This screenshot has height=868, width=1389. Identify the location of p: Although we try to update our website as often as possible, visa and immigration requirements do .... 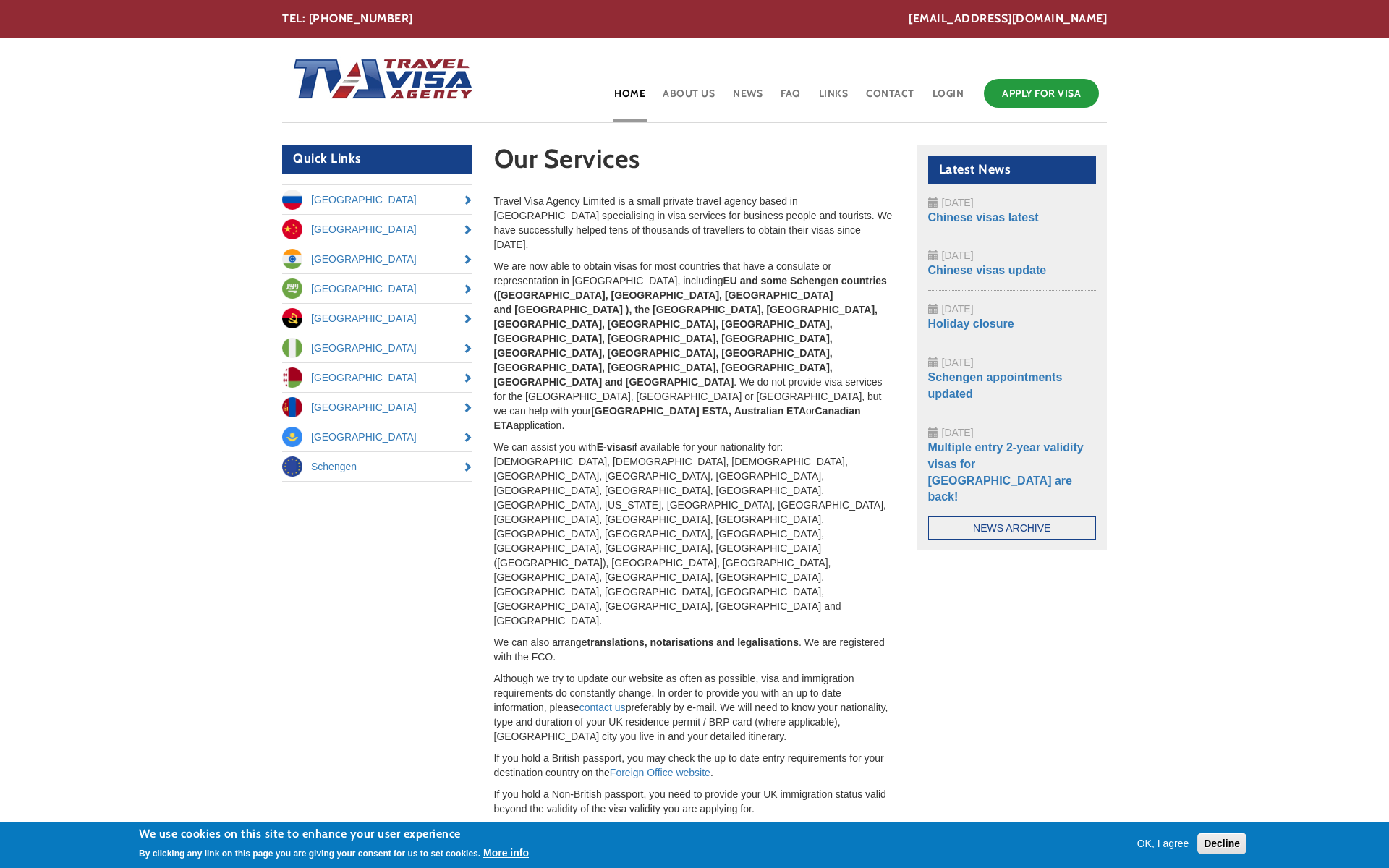
(694, 707).